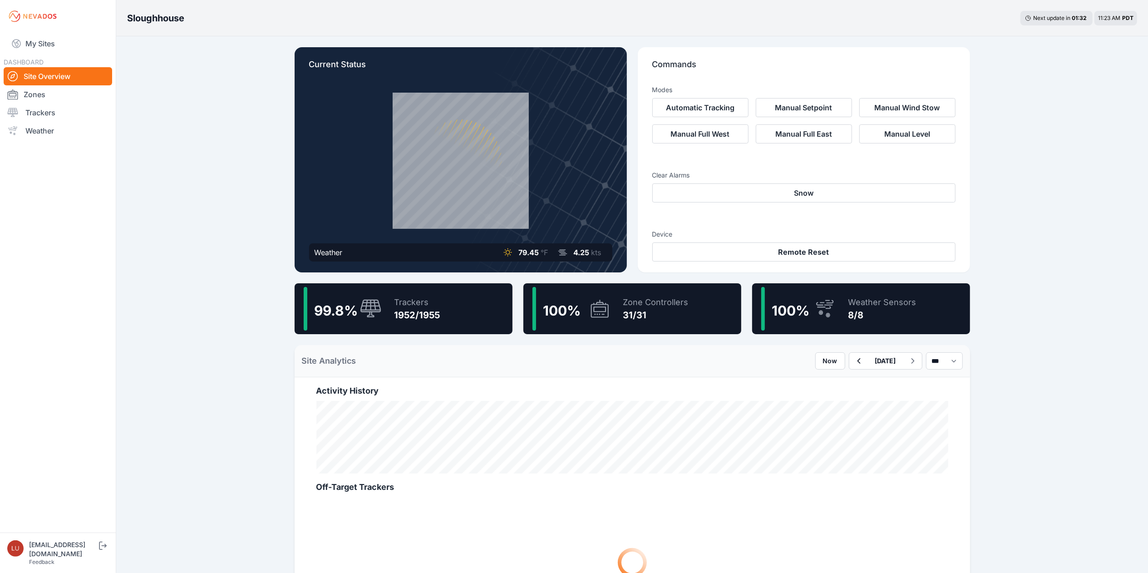  Describe the element at coordinates (42, 562) in the screenshot. I see `a: Feedback` at that location.